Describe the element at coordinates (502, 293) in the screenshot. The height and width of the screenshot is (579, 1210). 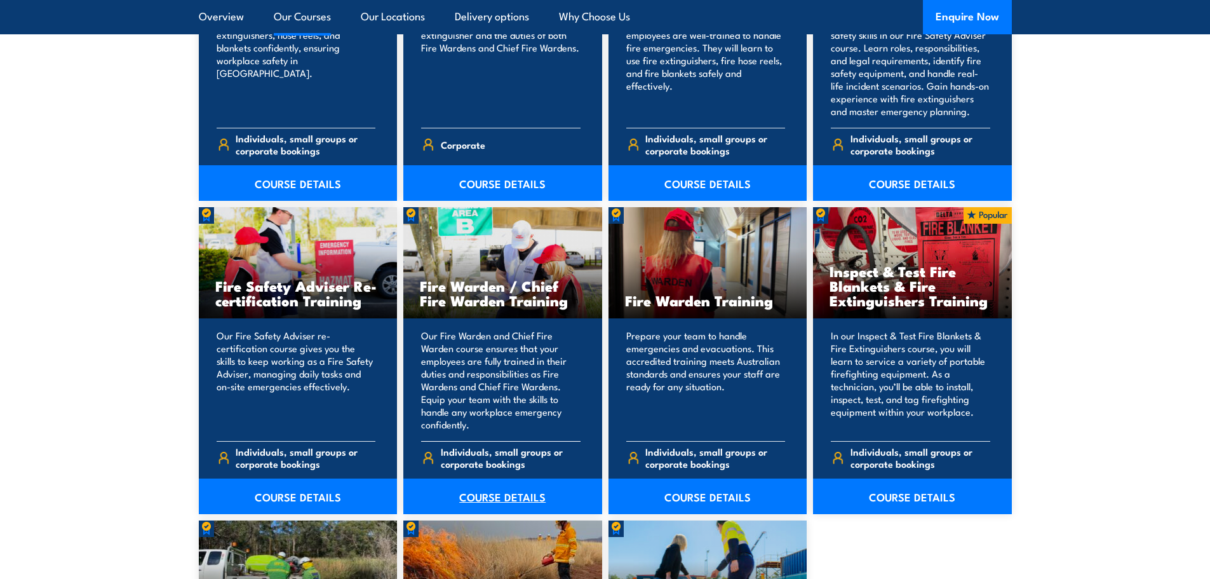
I see `h3: Fire Warden / Chief Fire Warden Training` at that location.